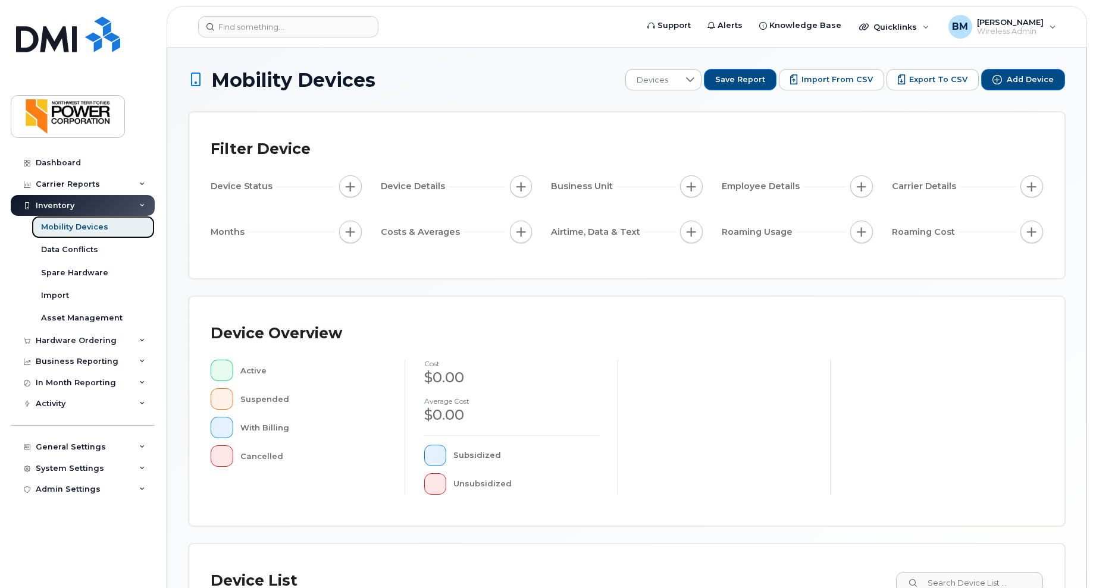  What do you see at coordinates (313, 371) in the screenshot?
I see `div: Active` at bounding box center [313, 371].